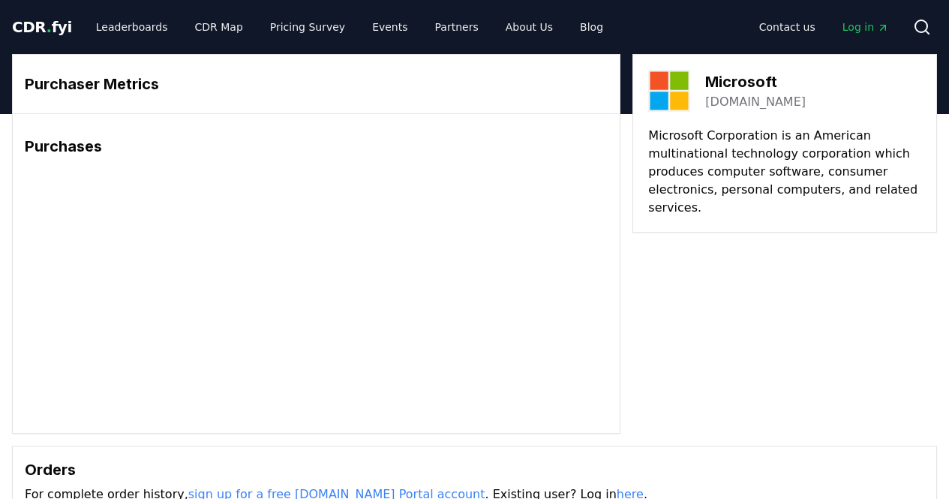  Describe the element at coordinates (756, 82) in the screenshot. I see `h3: Microsoft` at that location.